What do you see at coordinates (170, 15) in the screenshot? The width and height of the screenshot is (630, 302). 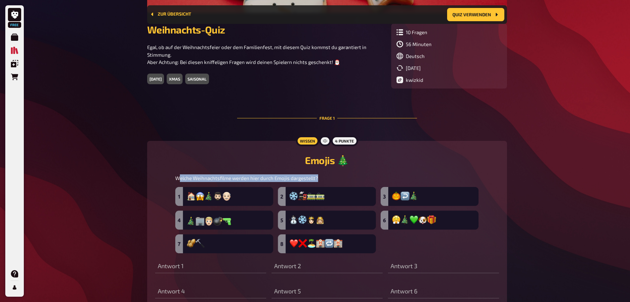 I see `a: Zur Übersicht` at bounding box center [170, 15].